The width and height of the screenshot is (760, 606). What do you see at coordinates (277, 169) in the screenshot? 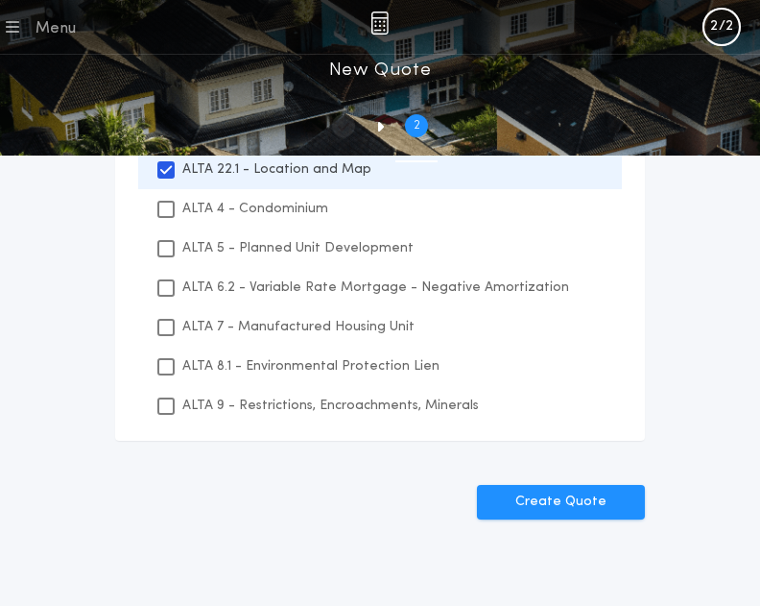
I see `p: ALTA 22.1 - Location and Map` at bounding box center [277, 169].